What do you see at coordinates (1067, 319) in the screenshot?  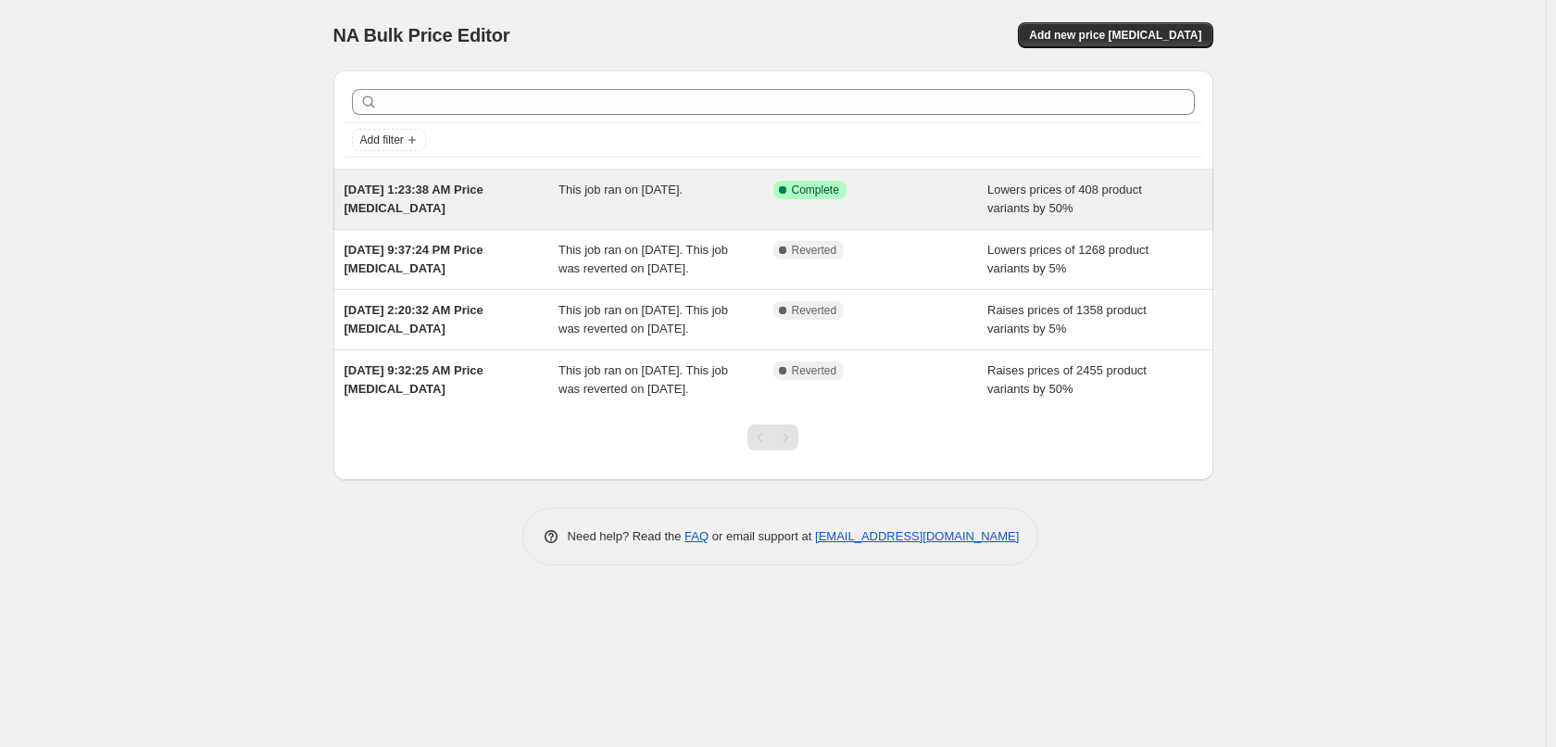 I see `span: Raises prices of 1358 product variants by 5%` at bounding box center [1067, 319].